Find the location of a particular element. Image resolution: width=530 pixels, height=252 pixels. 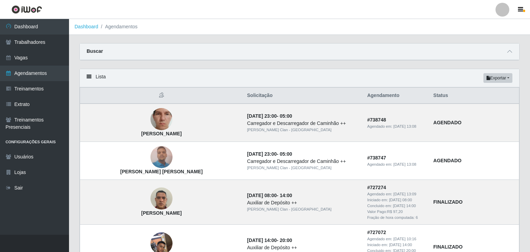

a: Dashboard is located at coordinates (86, 27).